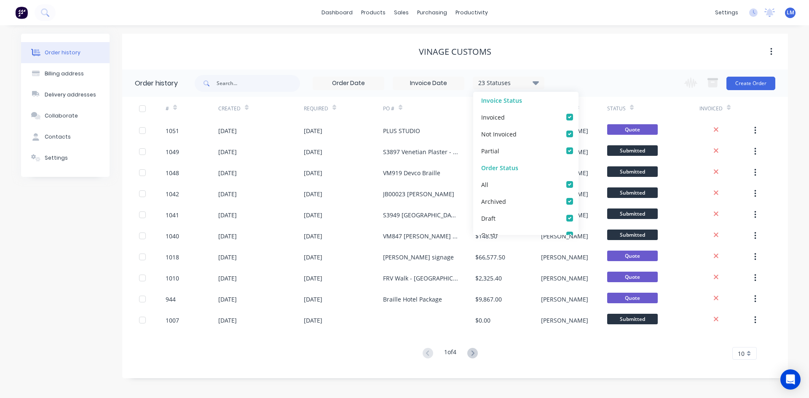 The image size is (809, 398). I want to click on div: Vinage Customs, so click(455, 52).